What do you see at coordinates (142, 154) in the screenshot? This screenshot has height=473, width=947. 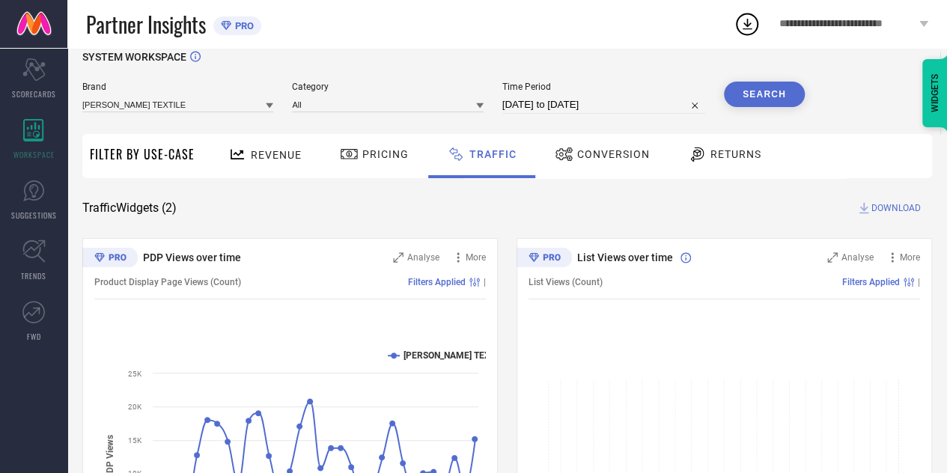 I see `span: Filter By Use-Case` at bounding box center [142, 154].